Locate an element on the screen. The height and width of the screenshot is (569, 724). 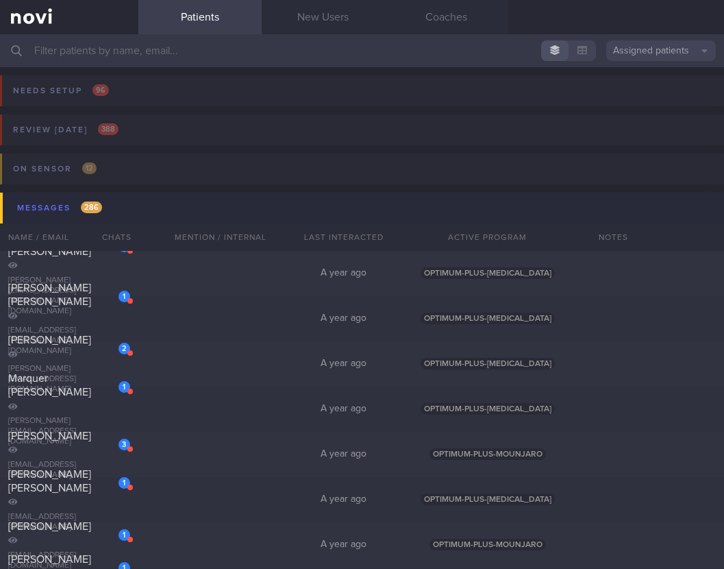
div: 3 is located at coordinates (124, 444).